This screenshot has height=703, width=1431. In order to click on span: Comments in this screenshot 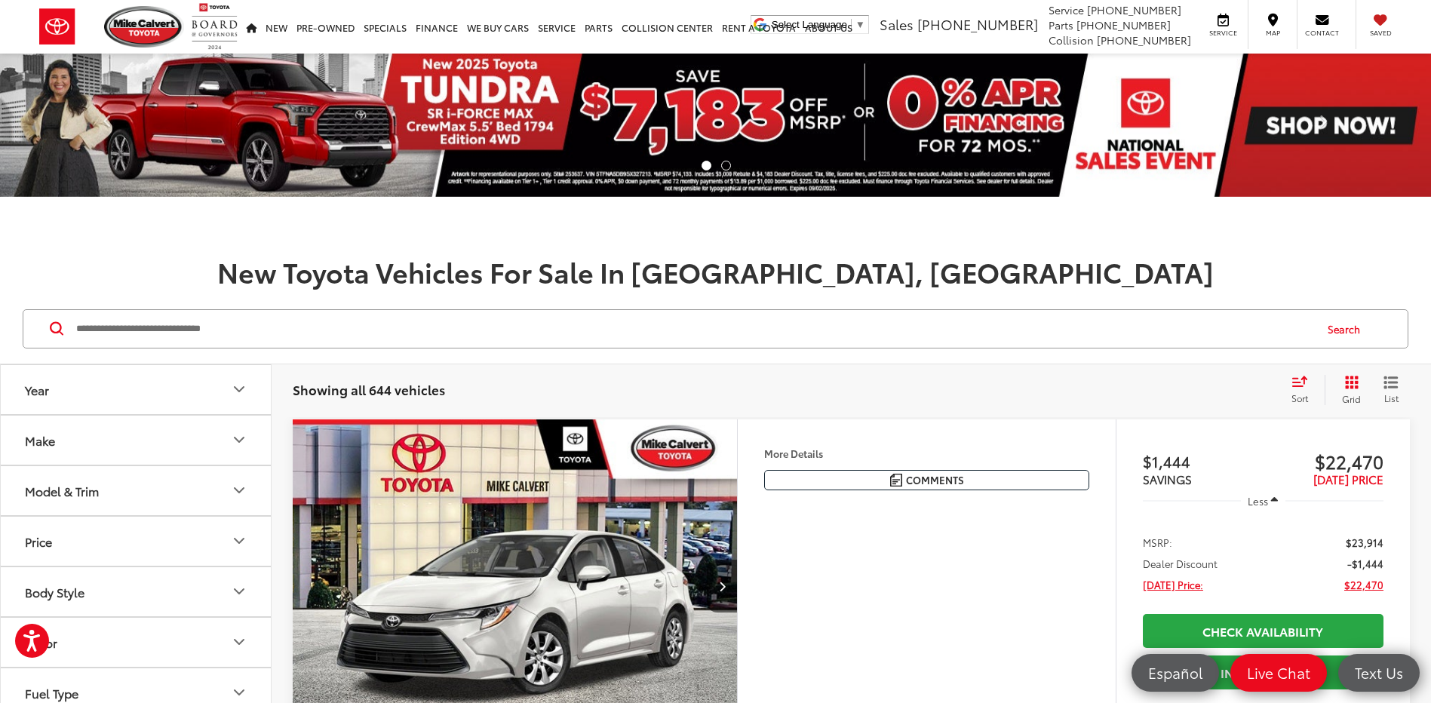, I will do `click(935, 480)`.